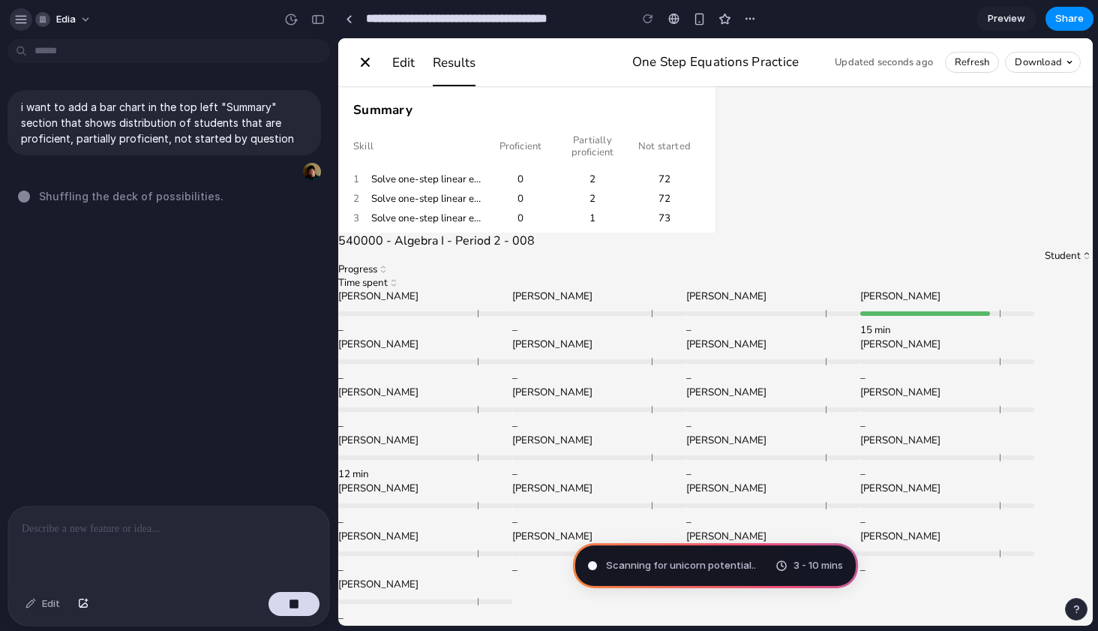  Describe the element at coordinates (567, 24) in the screenshot. I see `span: seconds ago` at that location.